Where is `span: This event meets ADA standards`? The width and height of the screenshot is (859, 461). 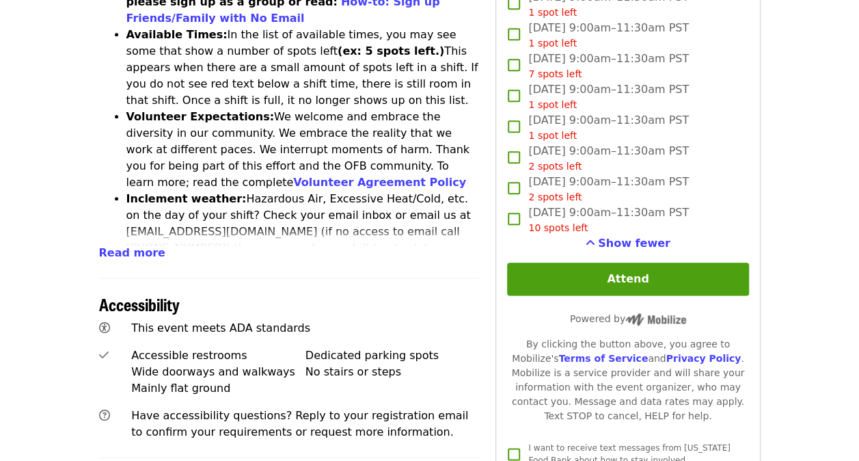 span: This event meets ADA standards is located at coordinates (221, 327).